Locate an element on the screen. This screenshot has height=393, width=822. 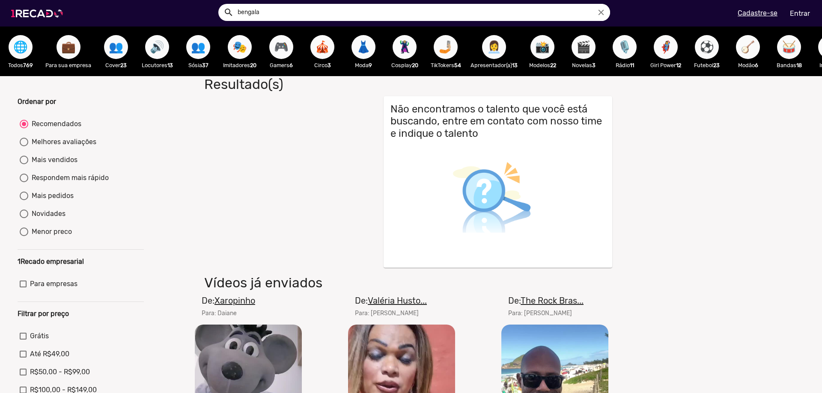
p: Locutores is located at coordinates (157, 65).